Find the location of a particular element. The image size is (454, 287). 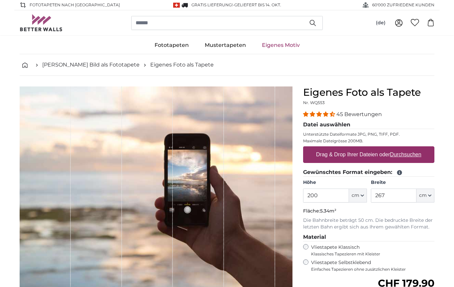

legend: Material is located at coordinates (369, 237).